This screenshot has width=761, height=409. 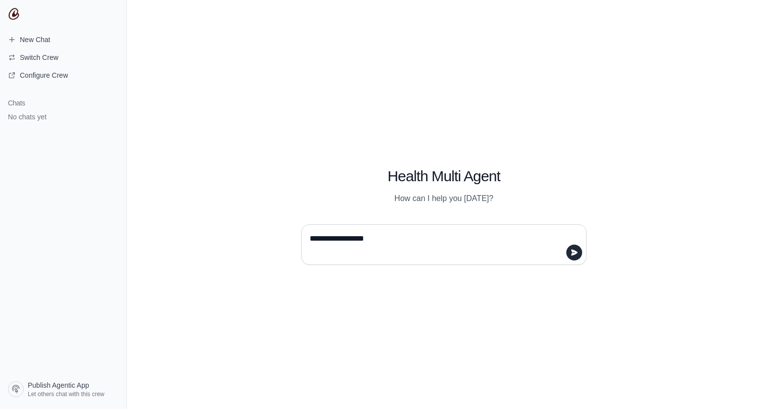 I want to click on span: Let others chat with this crew, so click(x=66, y=394).